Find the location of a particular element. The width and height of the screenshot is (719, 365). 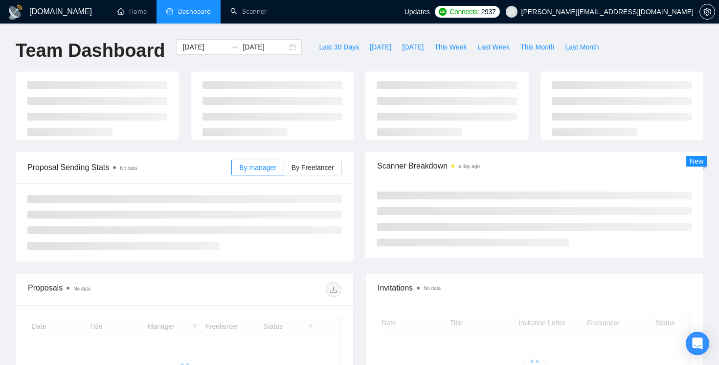

button: setting is located at coordinates (708, 12).